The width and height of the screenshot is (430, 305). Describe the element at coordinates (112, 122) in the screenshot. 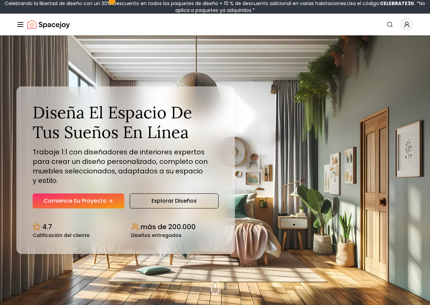

I see `font: Diseña el espacio de tus sueños en línea` at that location.